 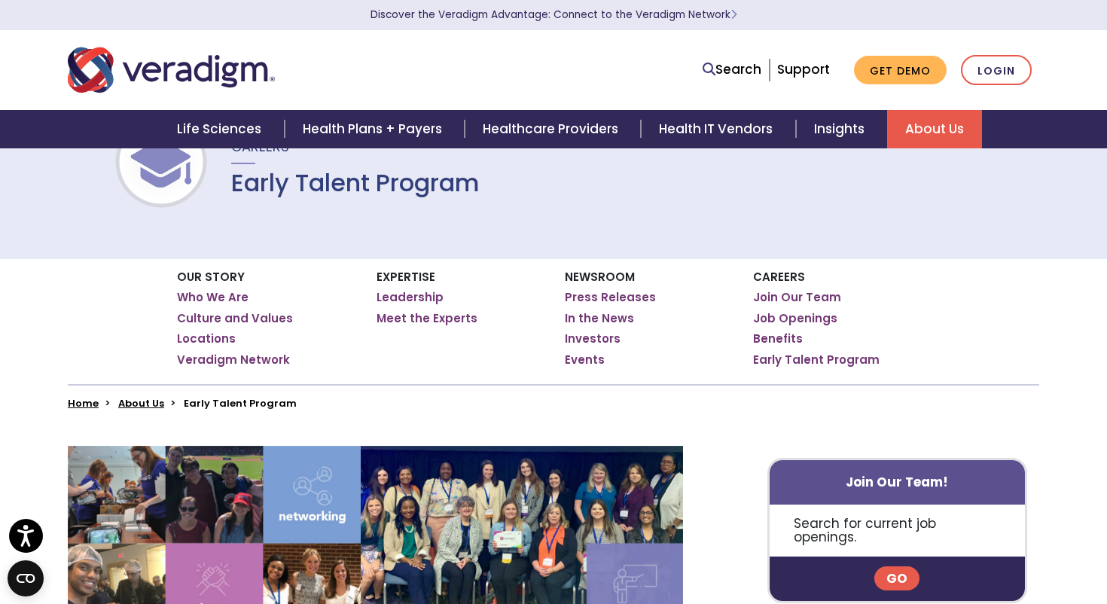 I want to click on a: Events, so click(x=584, y=360).